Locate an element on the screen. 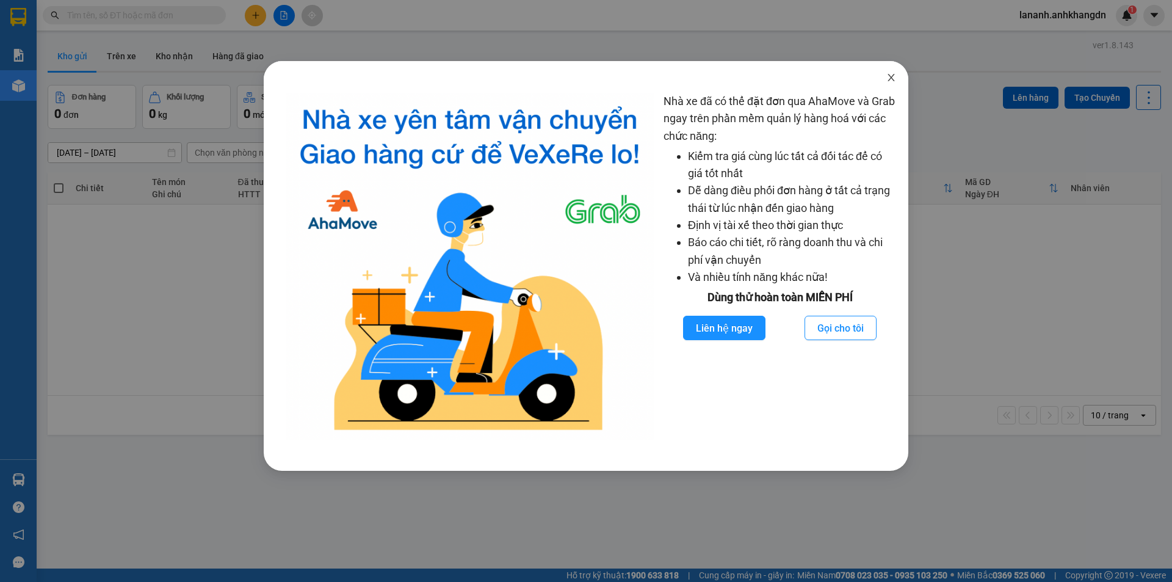 The image size is (1172, 582). button: Close is located at coordinates (891, 78).